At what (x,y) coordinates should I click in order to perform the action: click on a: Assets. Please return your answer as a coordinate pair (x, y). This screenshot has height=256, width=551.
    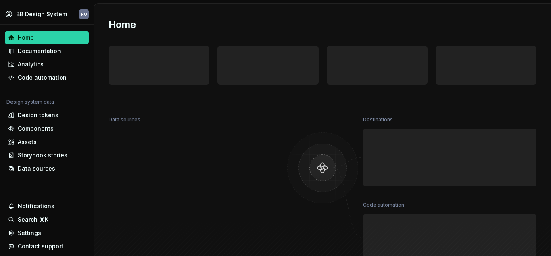
    Looking at the image, I should click on (47, 142).